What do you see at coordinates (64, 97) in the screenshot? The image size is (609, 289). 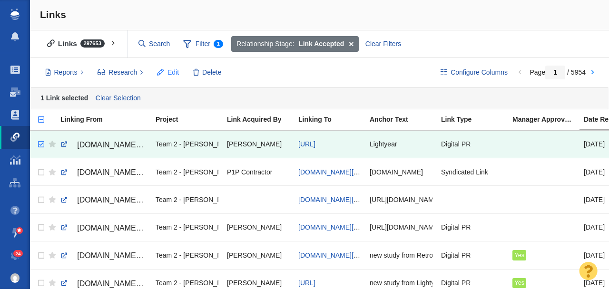 I see `strong: 1 Link selected` at bounding box center [64, 97].